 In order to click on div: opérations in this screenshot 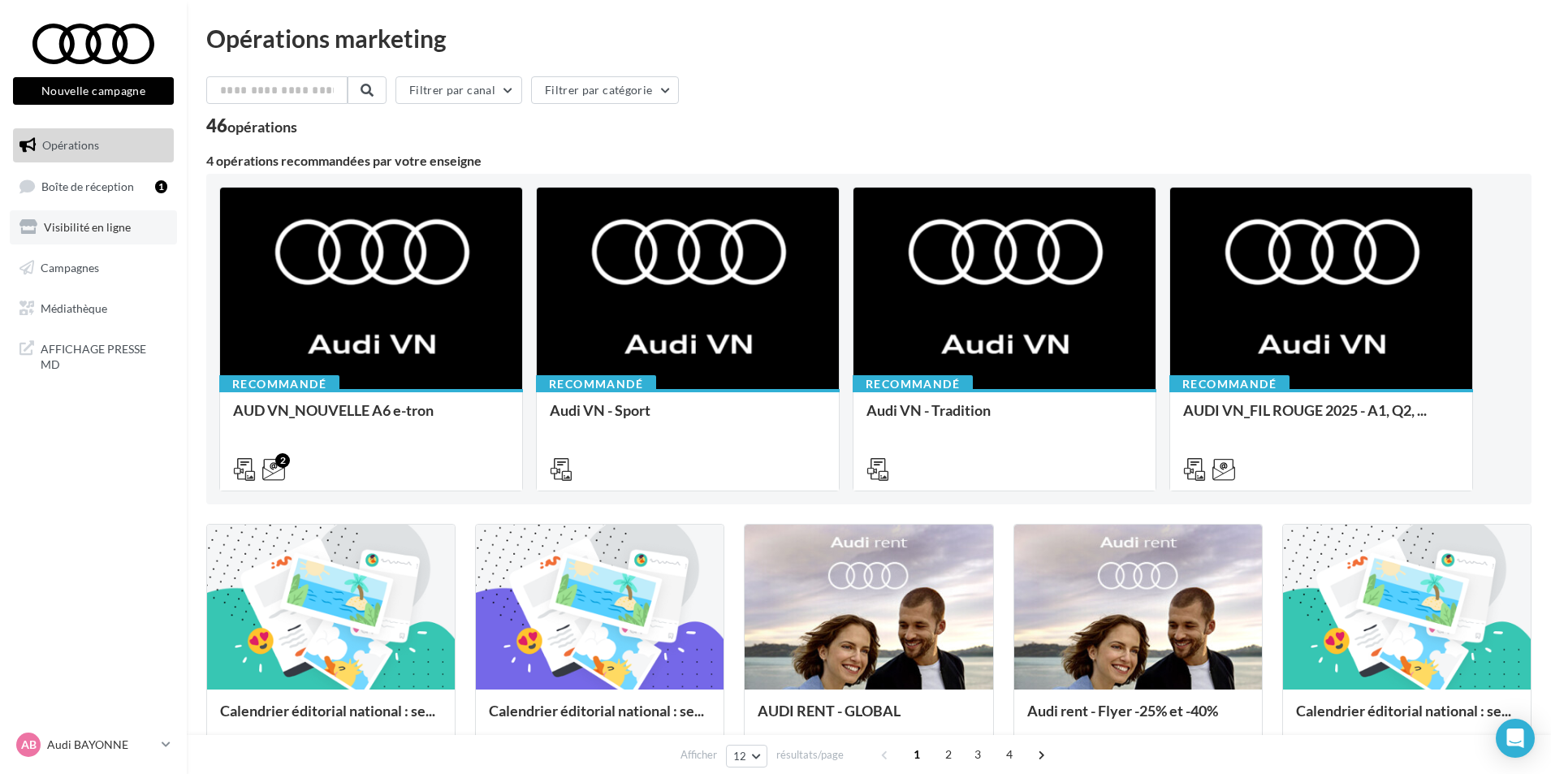, I will do `click(262, 127)`.